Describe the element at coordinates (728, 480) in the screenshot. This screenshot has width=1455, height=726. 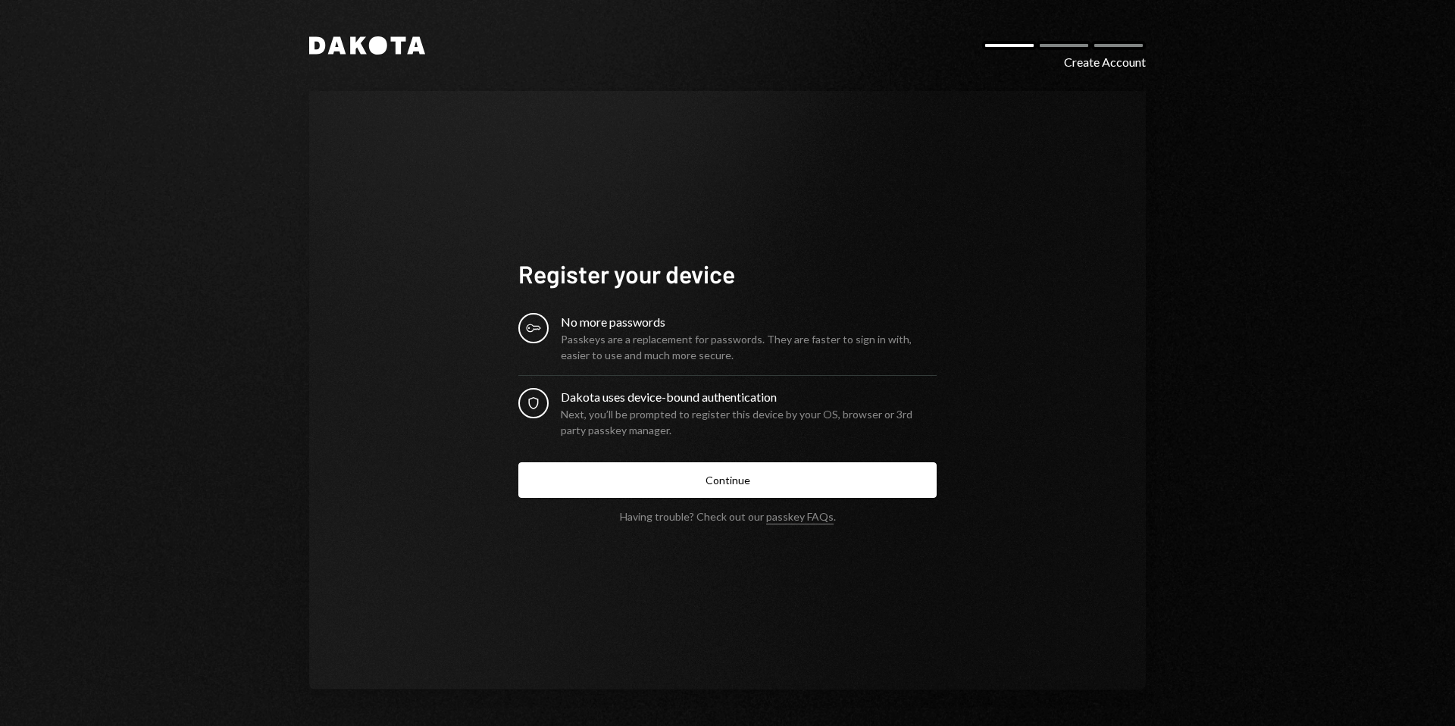
I see `button: Continue` at that location.